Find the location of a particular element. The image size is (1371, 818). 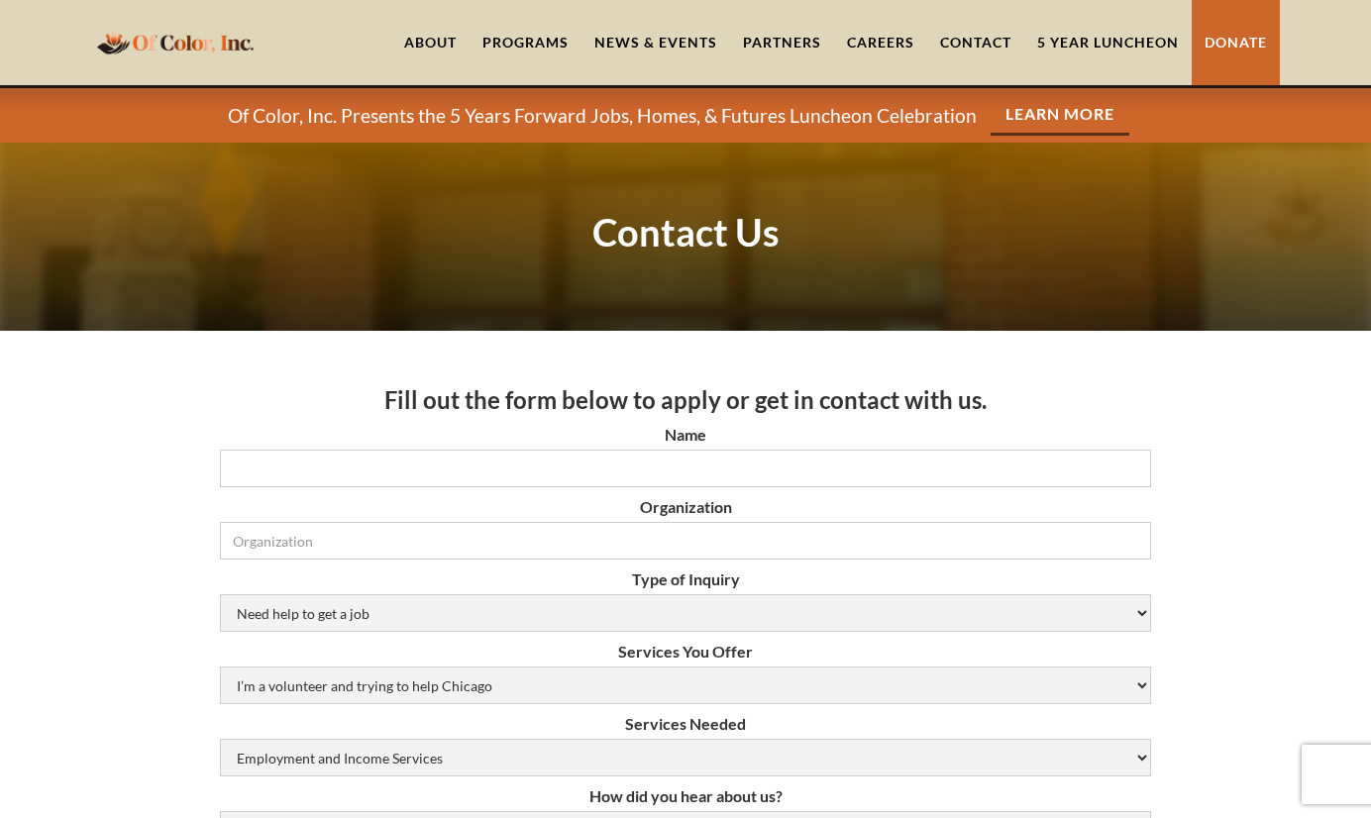

label: Services Needed is located at coordinates (685, 724).